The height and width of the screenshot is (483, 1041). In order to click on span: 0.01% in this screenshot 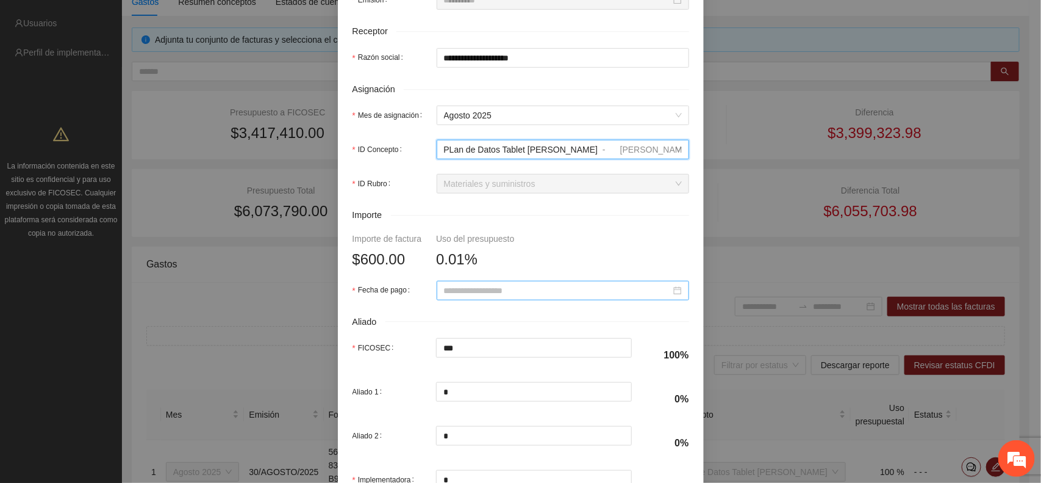, I will do `click(457, 259)`.